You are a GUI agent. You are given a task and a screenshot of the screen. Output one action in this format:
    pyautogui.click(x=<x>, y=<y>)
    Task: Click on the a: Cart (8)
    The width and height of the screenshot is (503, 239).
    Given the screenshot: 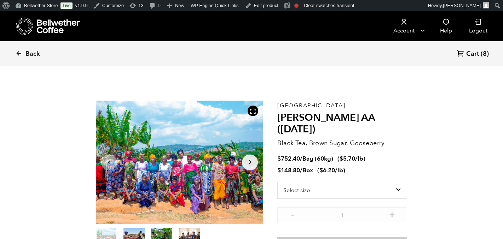 What is the action you would take?
    pyautogui.click(x=472, y=54)
    